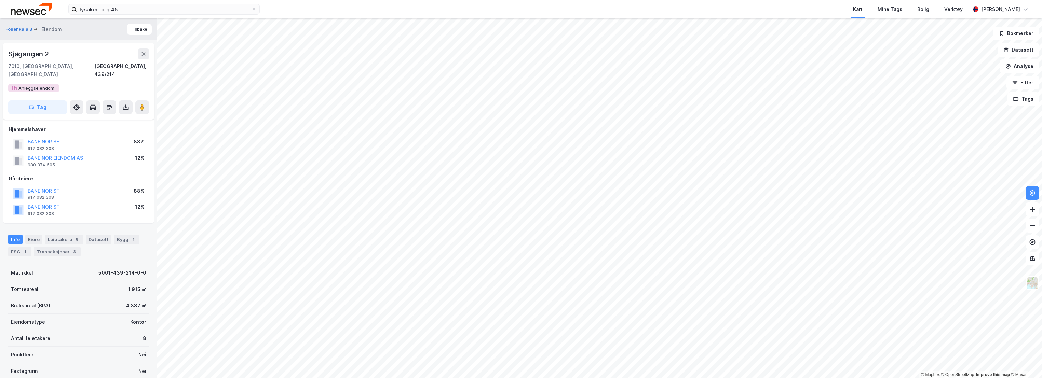 Image resolution: width=1042 pixels, height=378 pixels. Describe the element at coordinates (137, 289) in the screenshot. I see `div: 1 915 ㎡` at that location.